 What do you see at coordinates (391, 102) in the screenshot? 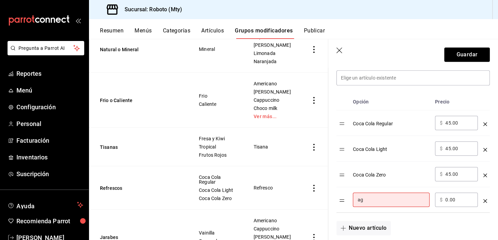
I see `th: Opción` at bounding box center [391, 102].